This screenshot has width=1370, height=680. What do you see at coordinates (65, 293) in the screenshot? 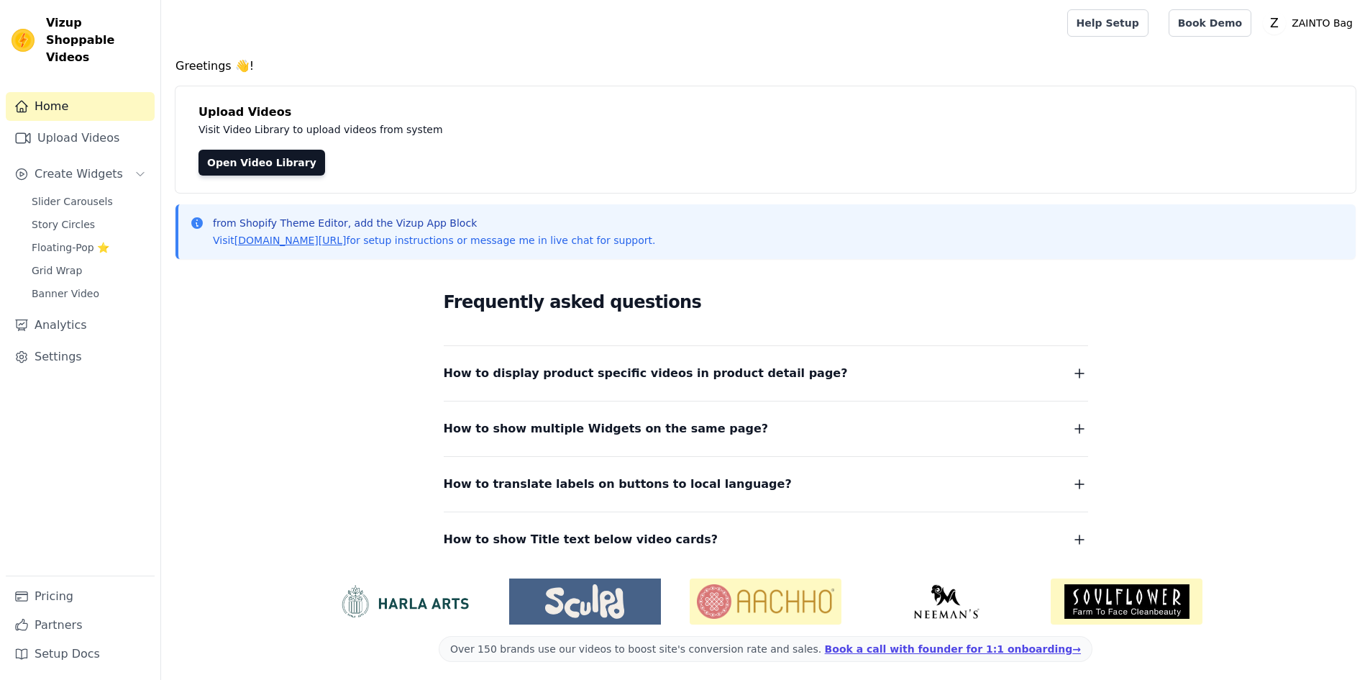
I see `span: Banner Video` at bounding box center [65, 293].